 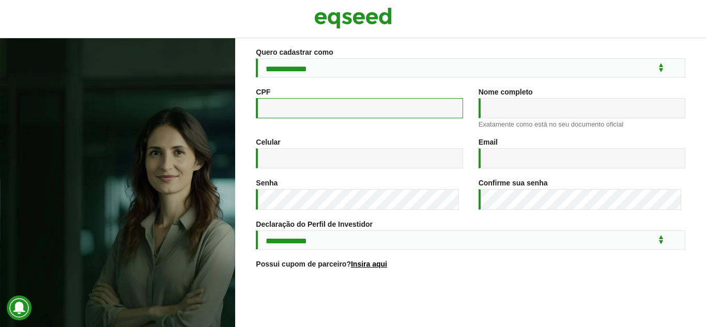 I want to click on label: Quero cadastrar como, so click(x=294, y=52).